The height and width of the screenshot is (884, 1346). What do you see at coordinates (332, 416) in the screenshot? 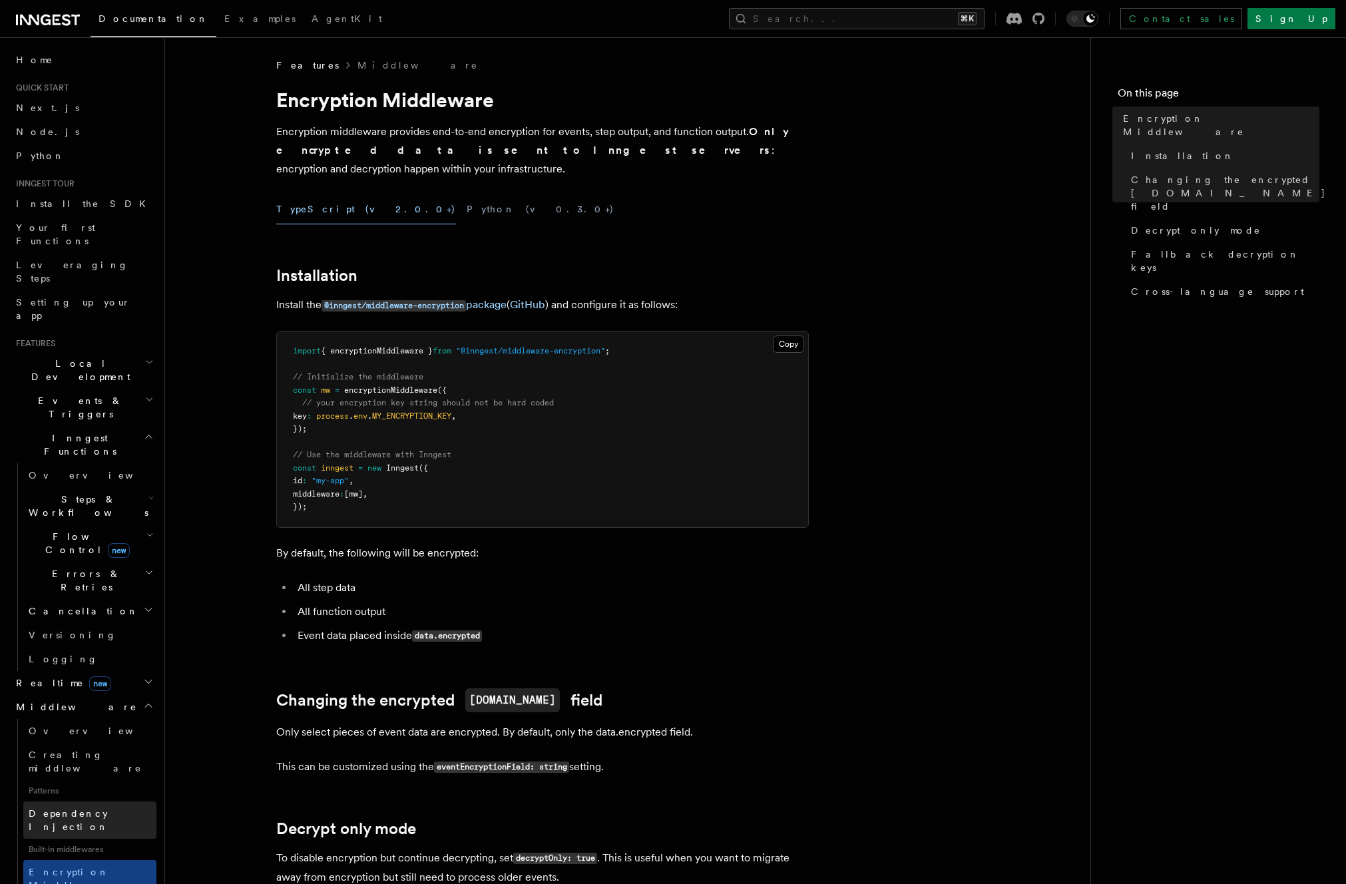
I see `span: process` at bounding box center [332, 416].